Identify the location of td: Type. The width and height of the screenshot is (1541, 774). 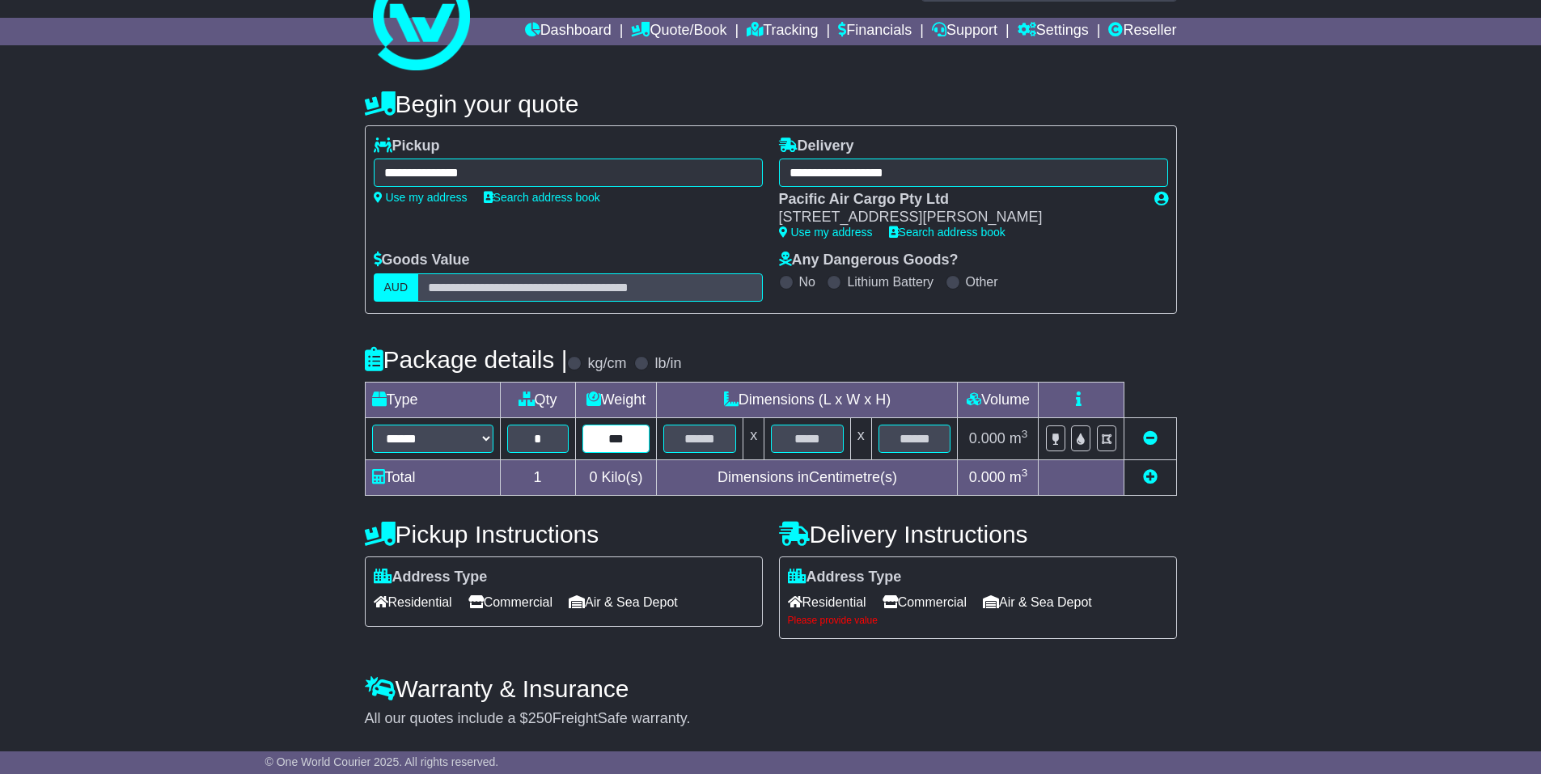
(432, 400).